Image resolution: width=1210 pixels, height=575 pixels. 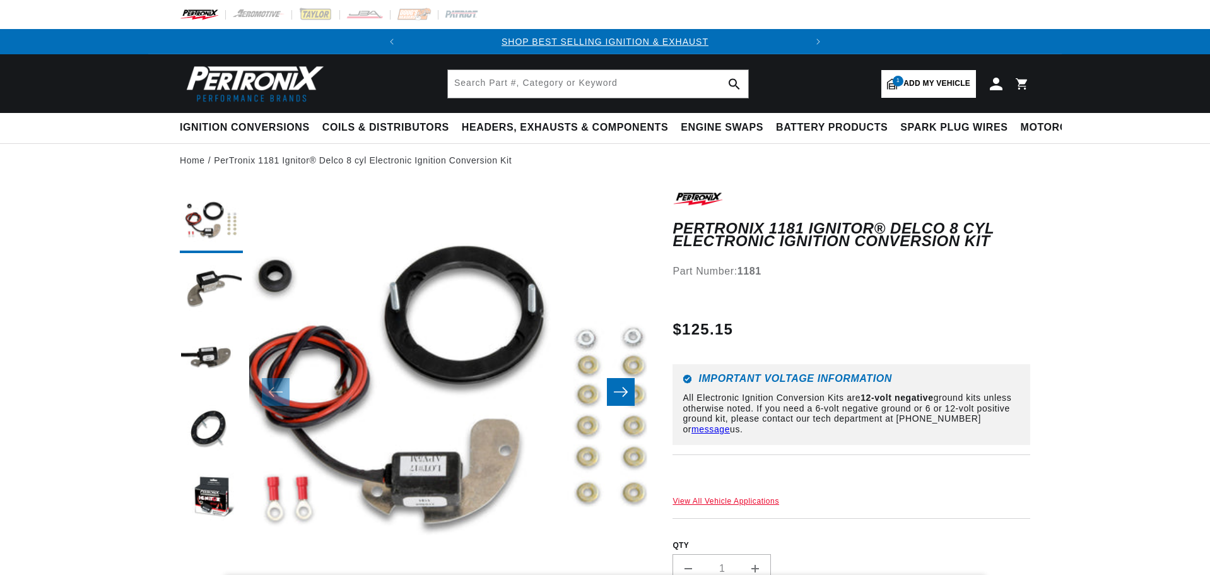 What do you see at coordinates (211, 430) in the screenshot?
I see `button: Load image 4 in gallery view` at bounding box center [211, 430].